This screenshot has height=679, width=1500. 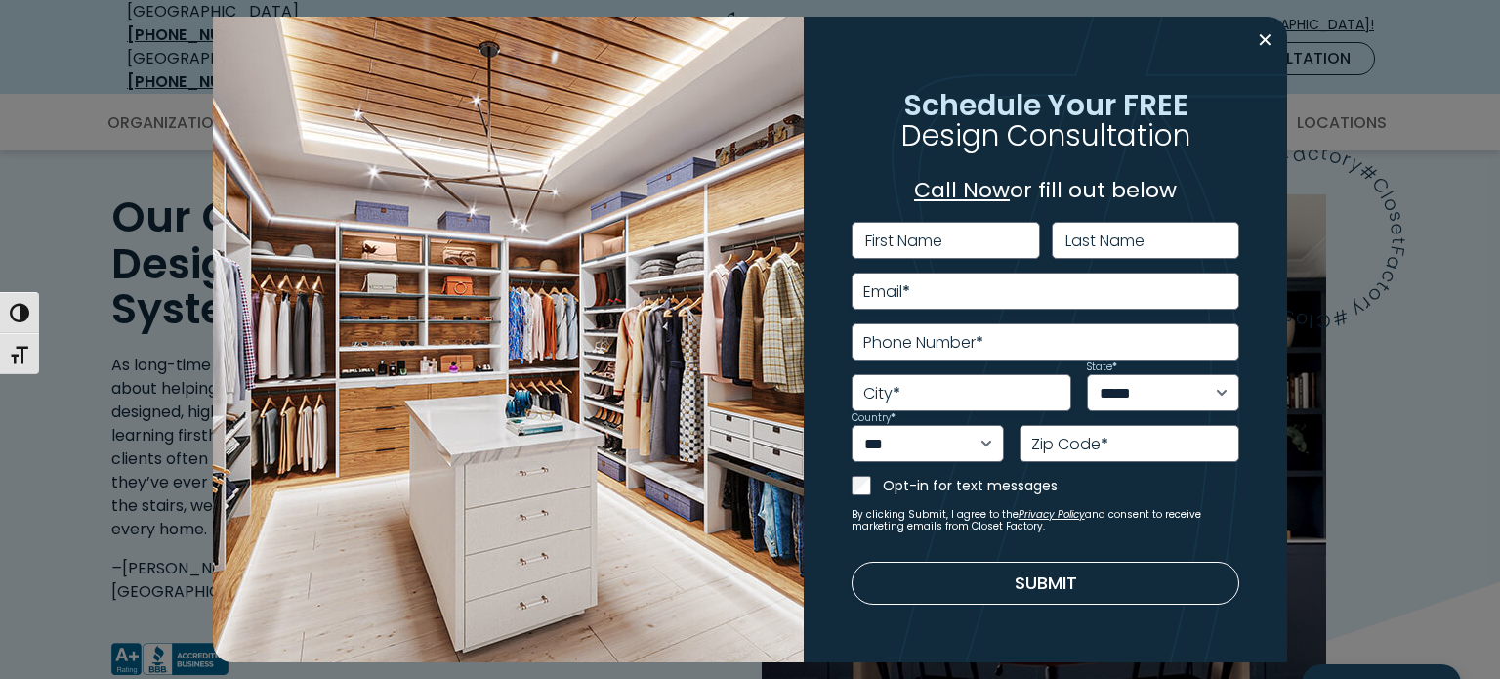 I want to click on label: First Name, so click(x=904, y=241).